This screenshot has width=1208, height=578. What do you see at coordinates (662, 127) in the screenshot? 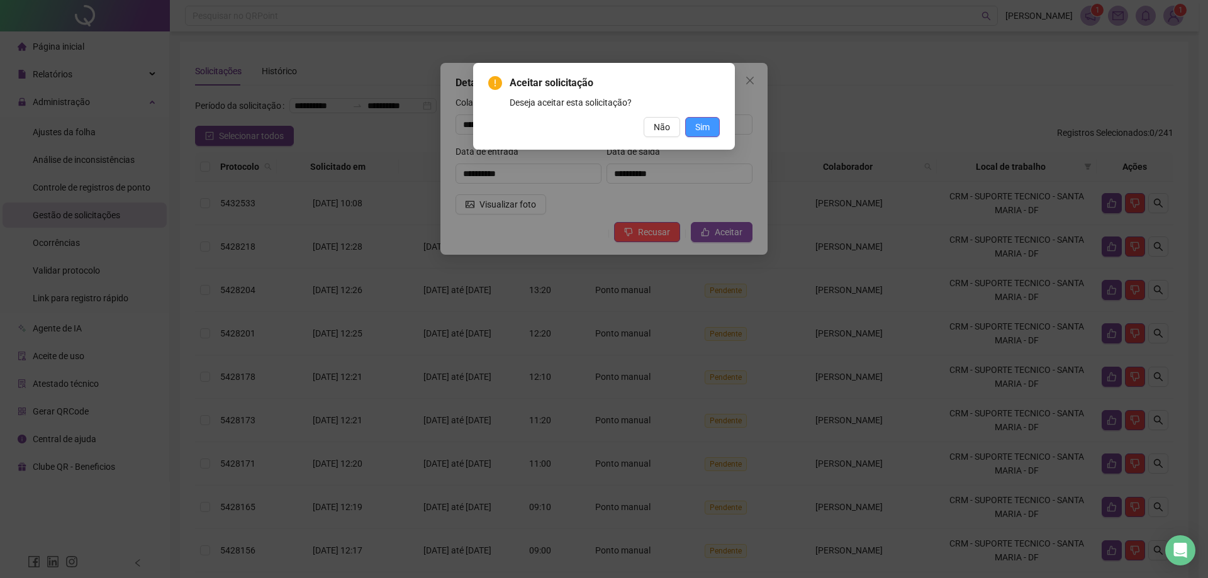
I see `button: Não` at bounding box center [662, 127].